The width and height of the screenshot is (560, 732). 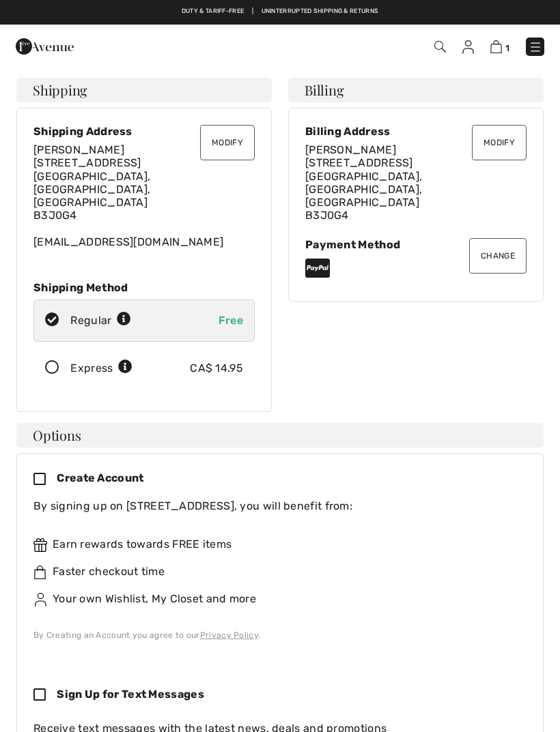 What do you see at coordinates (274, 545) in the screenshot?
I see `div: Earn rewards towards FREE items` at bounding box center [274, 545].